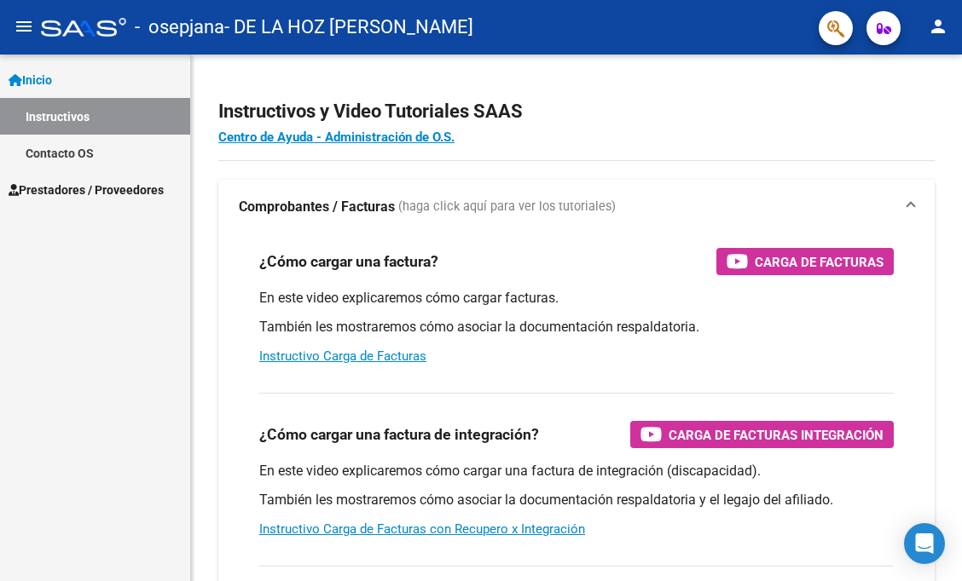 Image resolution: width=962 pixels, height=581 pixels. Describe the element at coordinates (349, 262) in the screenshot. I see `h3: ¿Cómo cargar una factura?` at that location.